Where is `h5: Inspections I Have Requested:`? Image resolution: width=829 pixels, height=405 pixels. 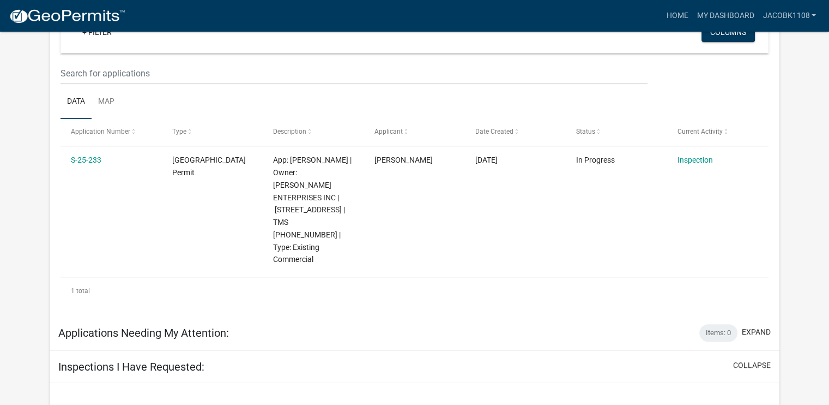 h5: Inspections I Have Requested: is located at coordinates (131, 366).